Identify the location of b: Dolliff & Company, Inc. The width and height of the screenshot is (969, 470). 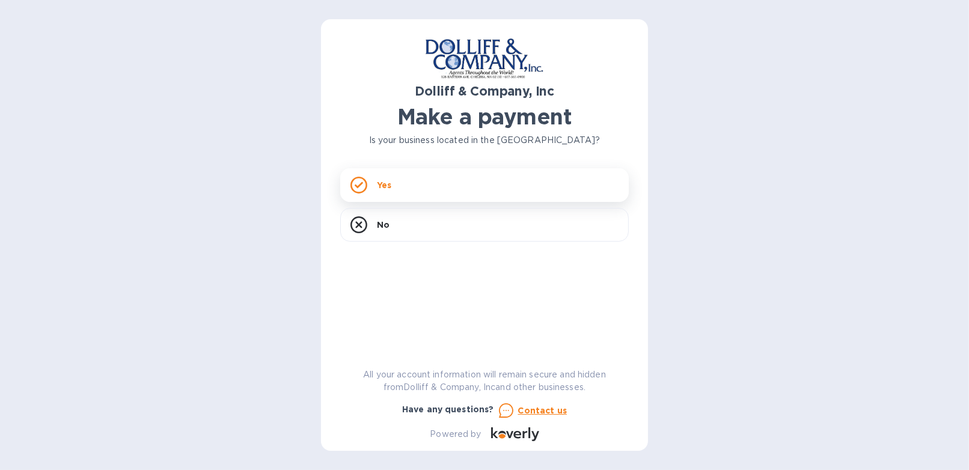
(485, 91).